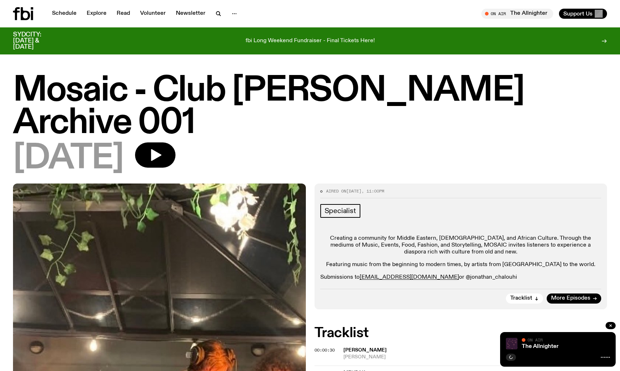 Image resolution: width=620 pixels, height=371 pixels. What do you see at coordinates (153, 14) in the screenshot?
I see `a: Volunteer` at bounding box center [153, 14].